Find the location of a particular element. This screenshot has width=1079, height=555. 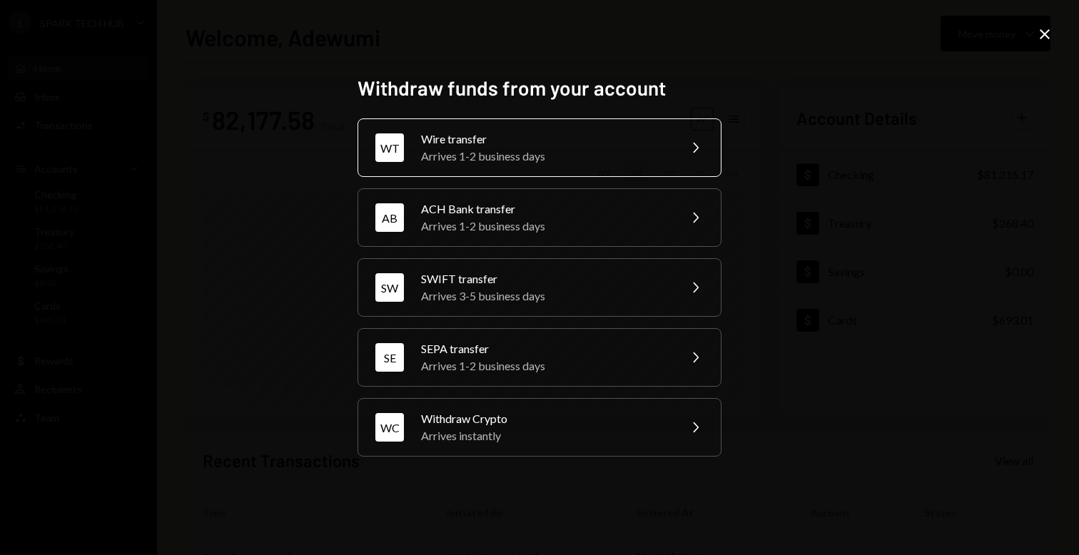

div: WT is located at coordinates (390, 148).